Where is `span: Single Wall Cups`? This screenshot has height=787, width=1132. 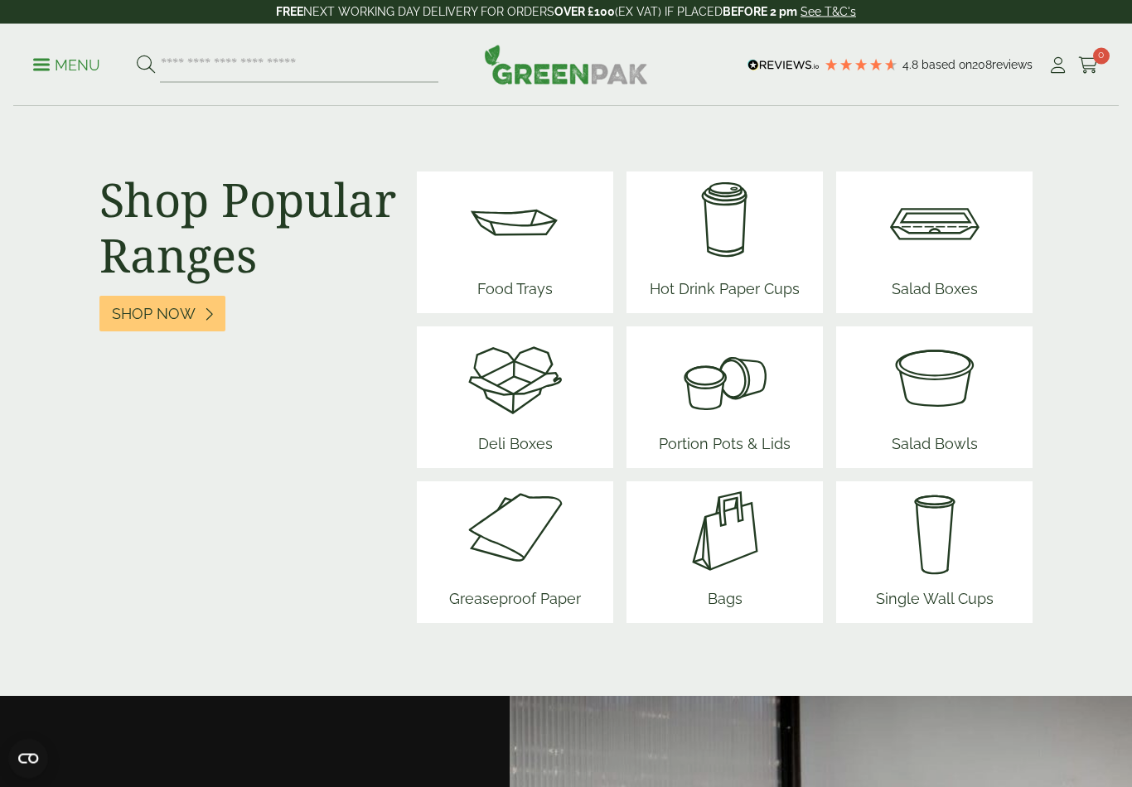 span: Single Wall Cups is located at coordinates (935, 602).